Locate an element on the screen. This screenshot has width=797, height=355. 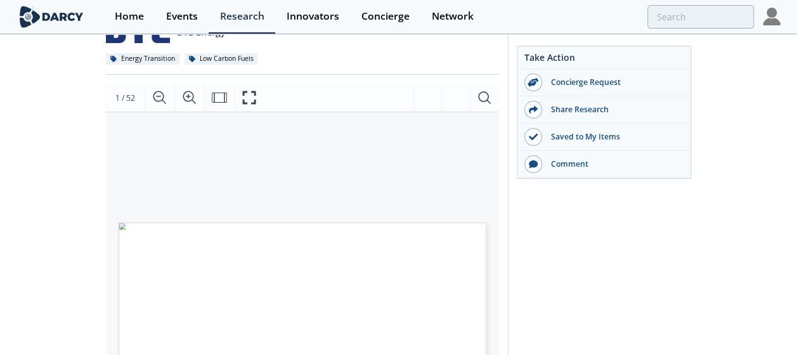
div: Research is located at coordinates (242, 16).